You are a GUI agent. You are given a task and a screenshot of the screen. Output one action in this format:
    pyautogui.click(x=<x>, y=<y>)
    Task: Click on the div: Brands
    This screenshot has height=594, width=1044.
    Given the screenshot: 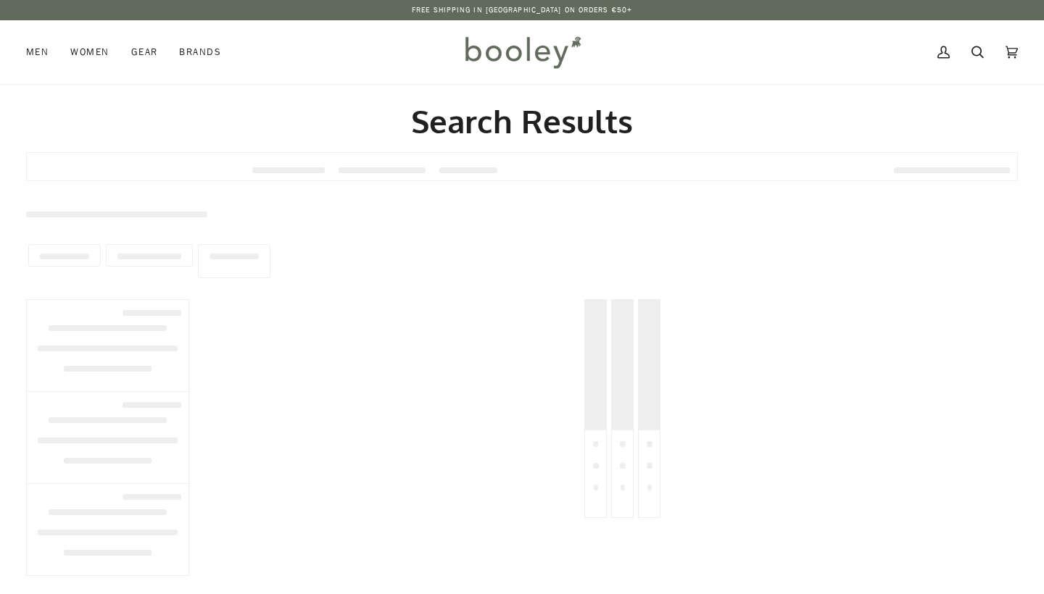 What is the action you would take?
    pyautogui.click(x=200, y=52)
    